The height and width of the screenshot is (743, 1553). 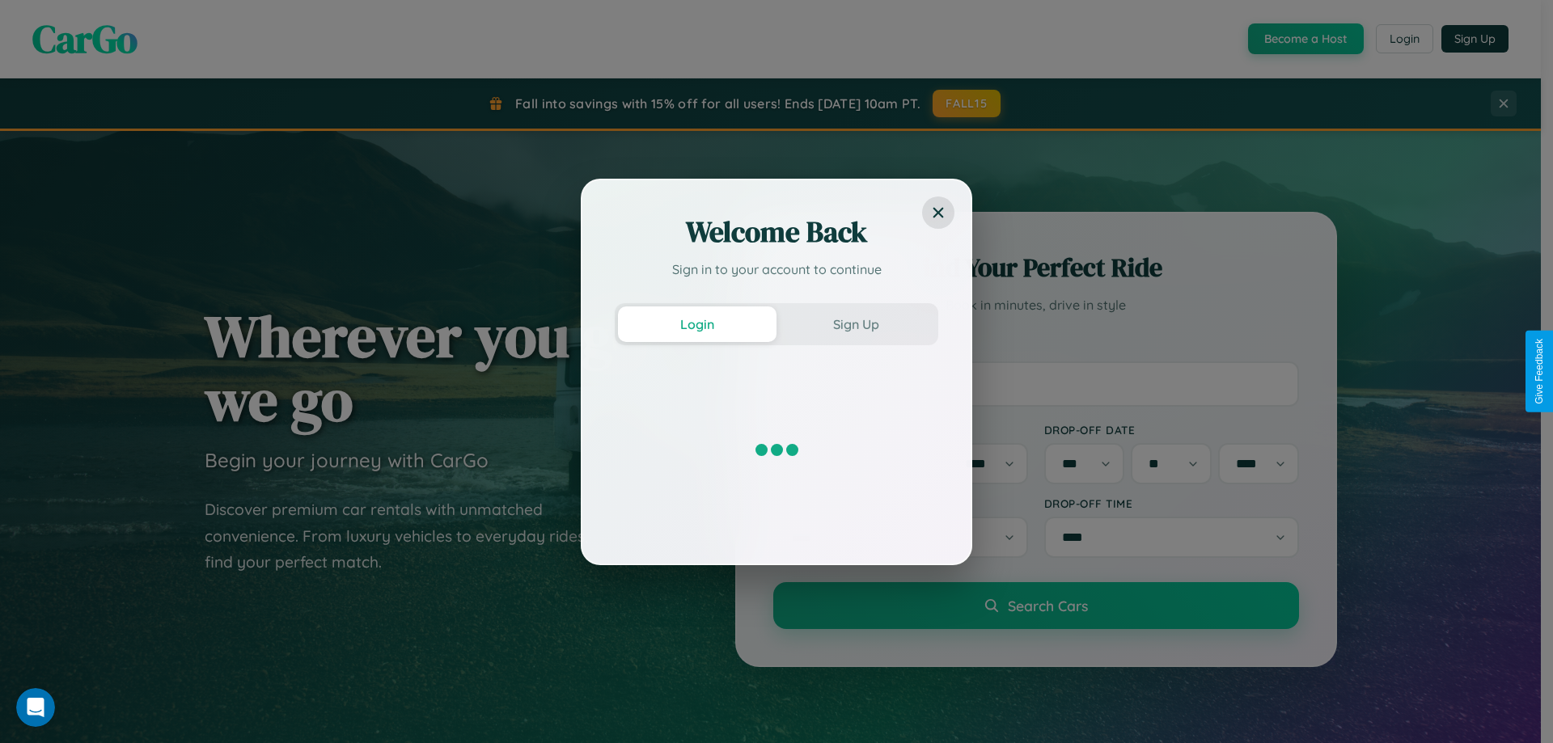 I want to click on h2: Welcome Back, so click(x=776, y=232).